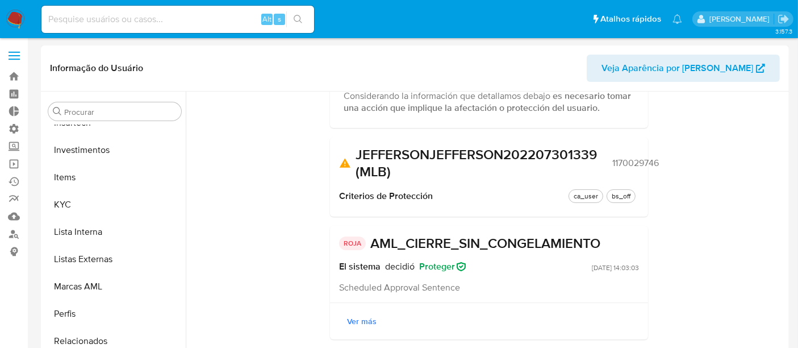 This screenshot has width=798, height=348. Describe the element at coordinates (783, 19) in the screenshot. I see `a: Sair` at that location.